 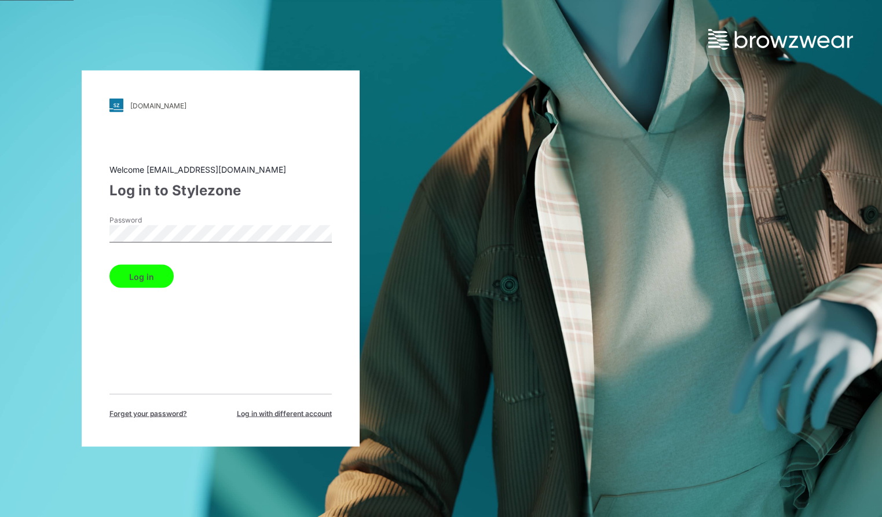 I want to click on img: svg+xml;base64,PHN2ZyB3aWR0aD0iMjgiIGhlaWdodD0iMjgiIHZpZXdCb3g9IjAgMCAyOCAyOCIgZmlsbD0ibm9uZSIgeG..., so click(x=116, y=105).